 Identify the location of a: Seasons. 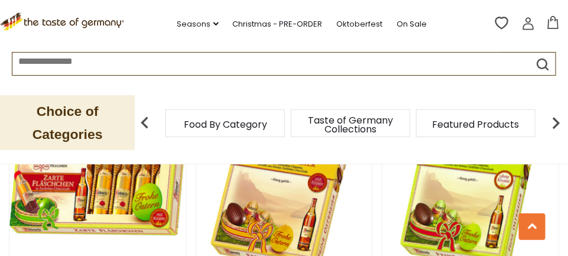
(198, 24).